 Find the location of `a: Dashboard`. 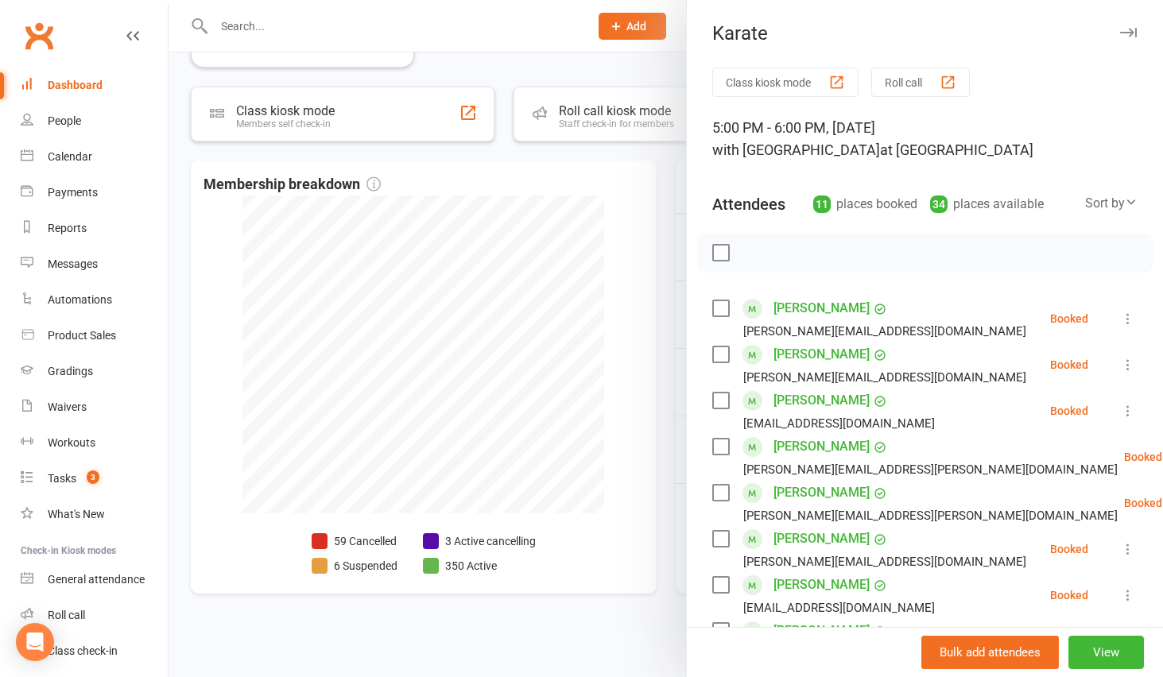

a: Dashboard is located at coordinates (94, 85).